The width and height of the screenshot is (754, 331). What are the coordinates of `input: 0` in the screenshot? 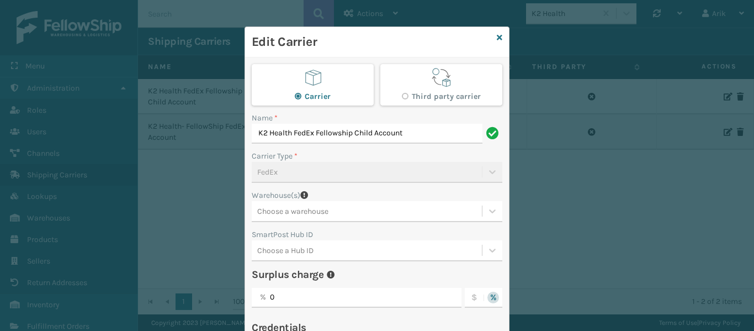 It's located at (357, 298).